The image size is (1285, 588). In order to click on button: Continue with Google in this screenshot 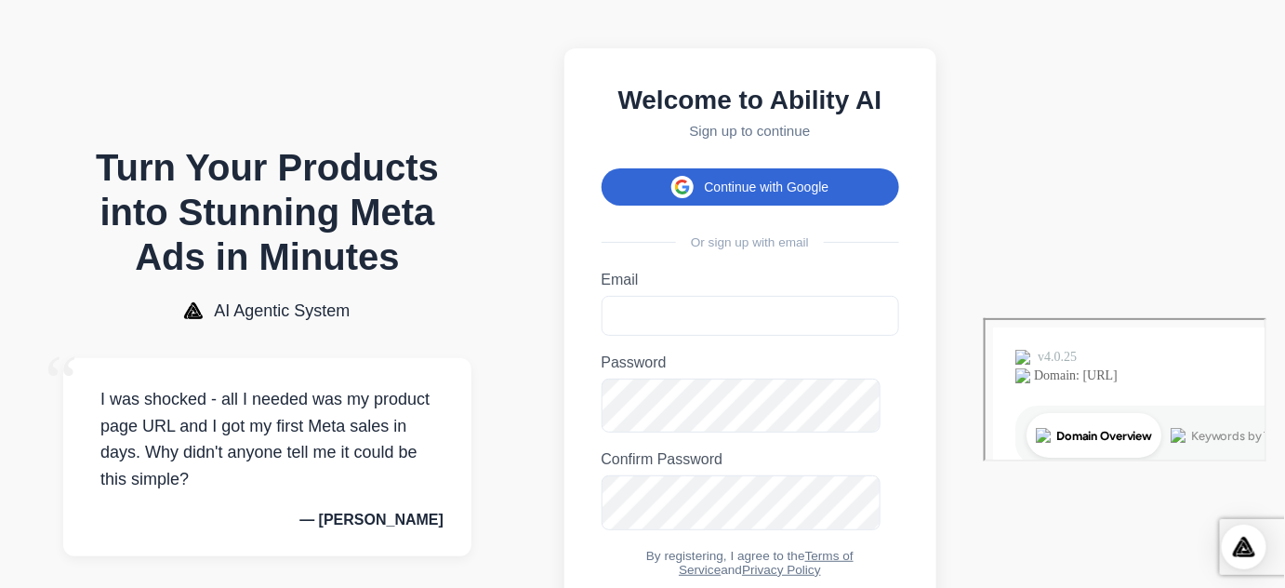, I will do `click(751, 187)`.